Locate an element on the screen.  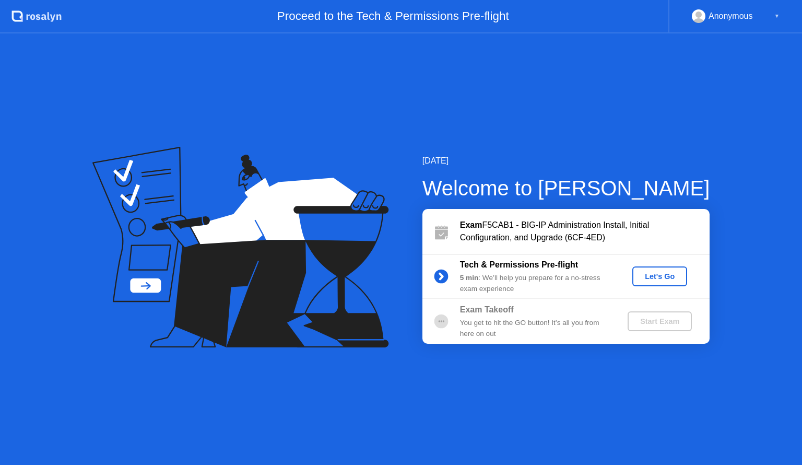
div: F5CAB1 - BIG-IP Administration Install, Initial Configuration, and Upgrade (6CF-4ED) is located at coordinates (585, 231).